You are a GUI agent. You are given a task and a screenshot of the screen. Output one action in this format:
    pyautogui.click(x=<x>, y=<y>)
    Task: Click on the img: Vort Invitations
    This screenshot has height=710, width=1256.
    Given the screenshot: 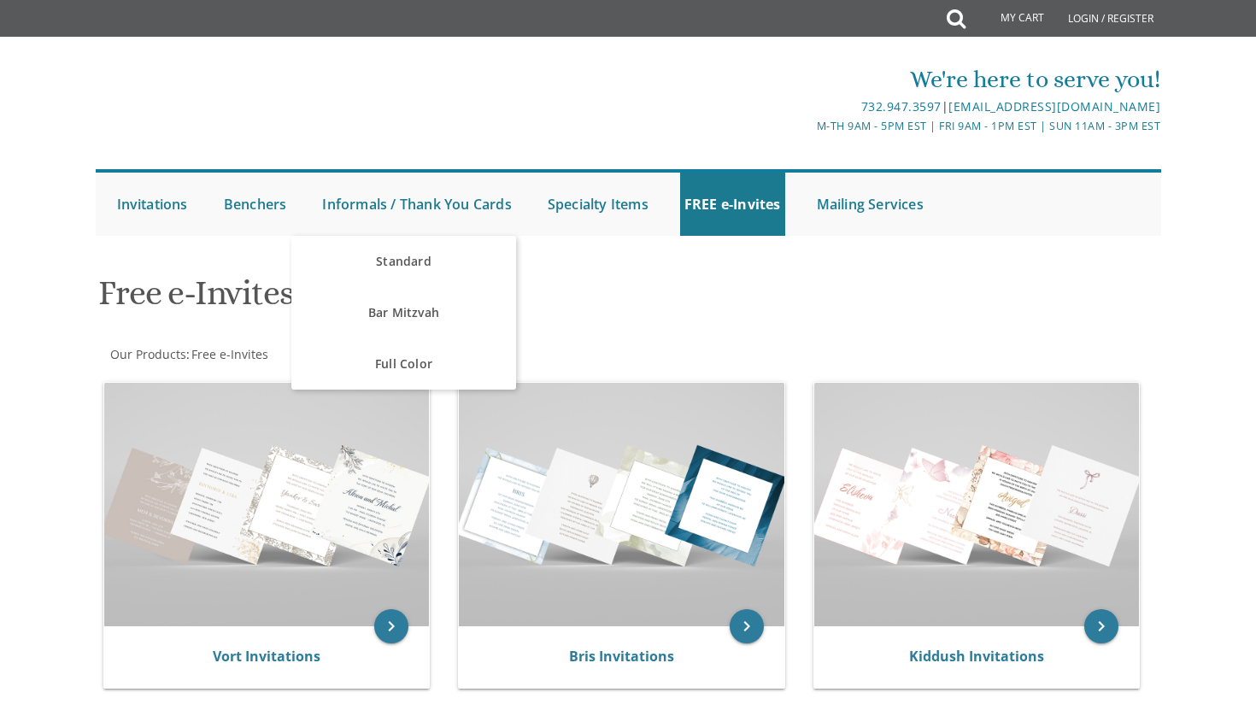 What is the action you would take?
    pyautogui.click(x=267, y=504)
    